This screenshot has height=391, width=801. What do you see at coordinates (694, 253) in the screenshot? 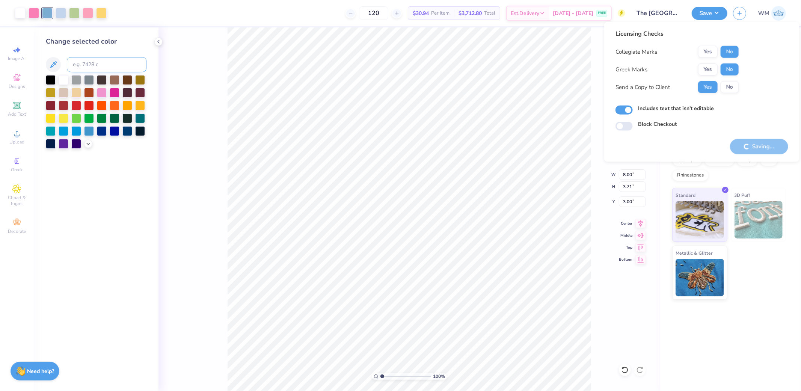
I see `span: Metallic & Glitter` at bounding box center [694, 253].